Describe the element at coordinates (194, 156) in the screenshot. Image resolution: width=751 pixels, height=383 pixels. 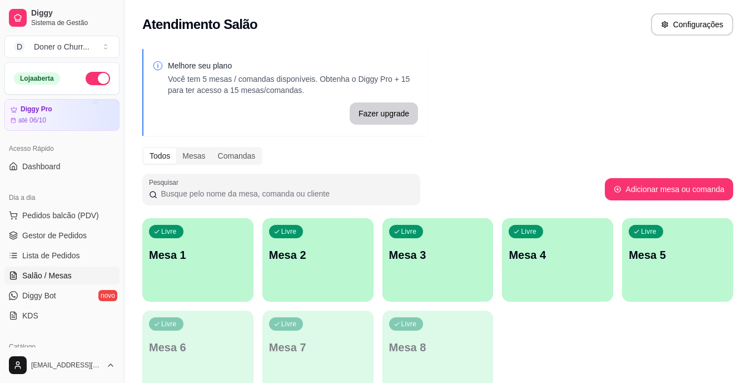
I see `div: Mesas` at that location.